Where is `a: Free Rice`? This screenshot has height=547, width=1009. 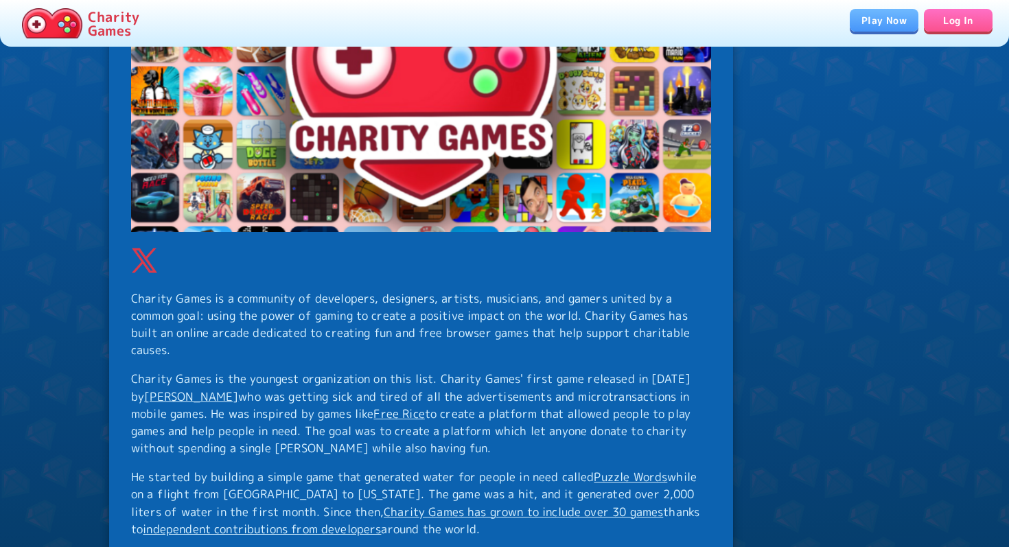 a: Free Rice is located at coordinates (399, 413).